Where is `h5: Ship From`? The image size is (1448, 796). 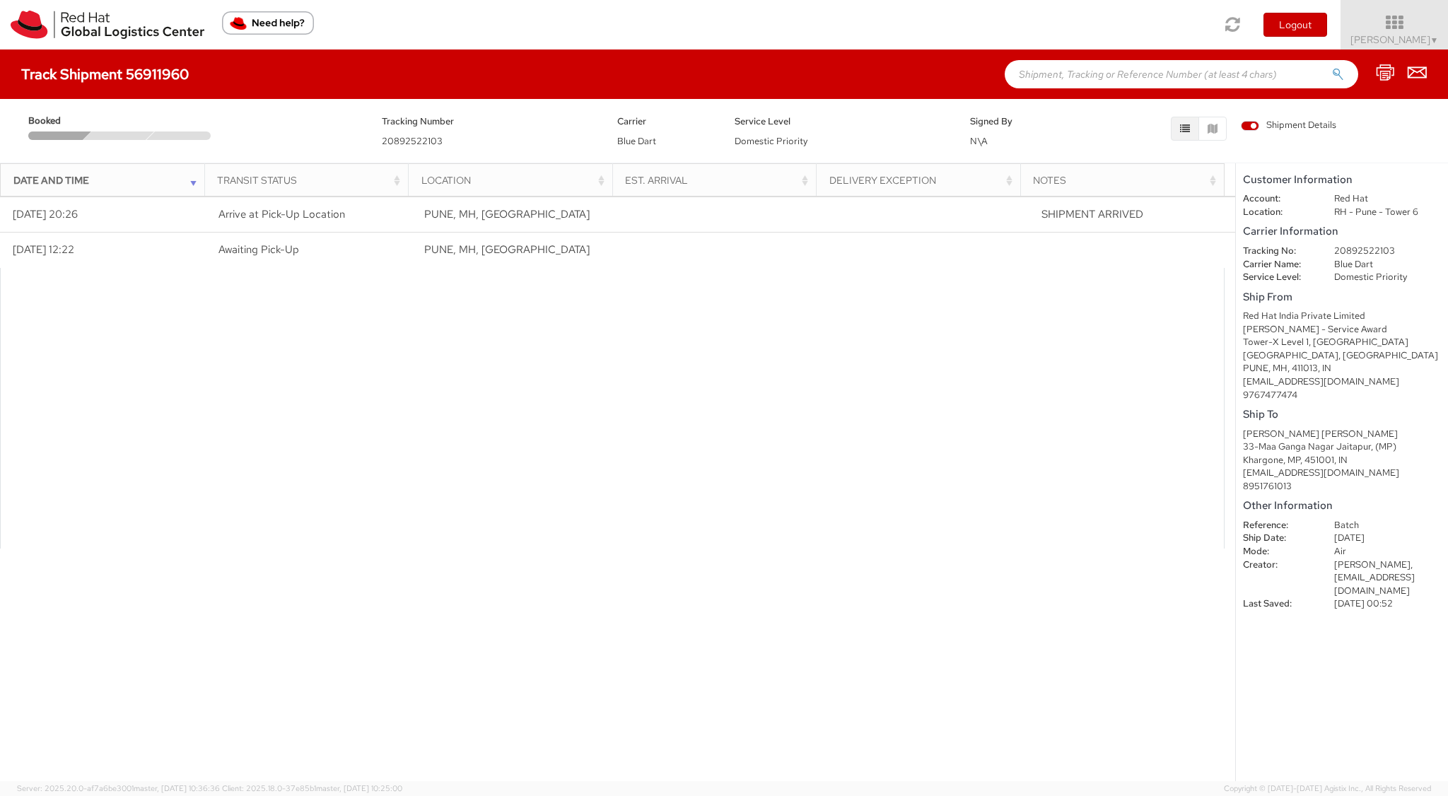 h5: Ship From is located at coordinates (1341, 297).